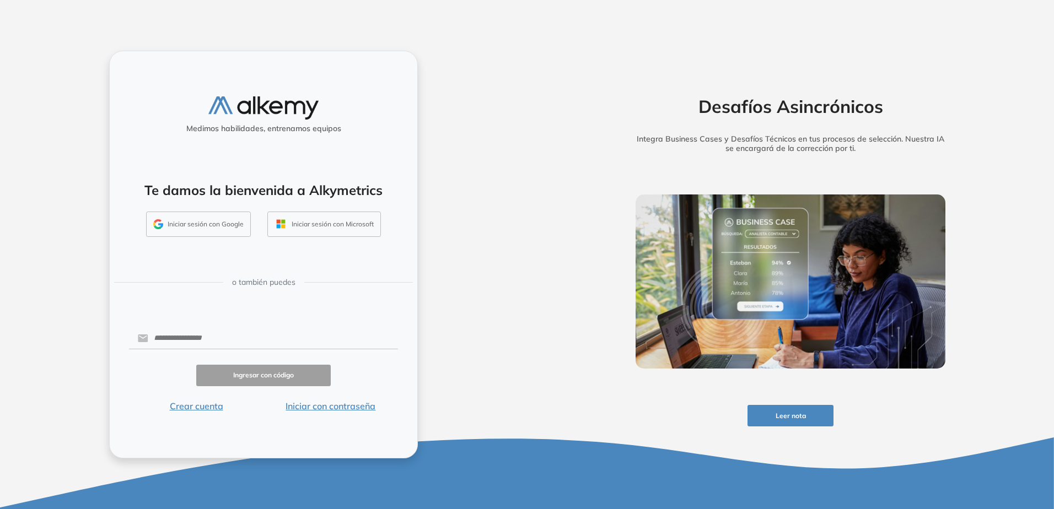 This screenshot has height=509, width=1054. Describe the element at coordinates (281, 224) in the screenshot. I see `img: OUTLOOK_ICON` at that location.